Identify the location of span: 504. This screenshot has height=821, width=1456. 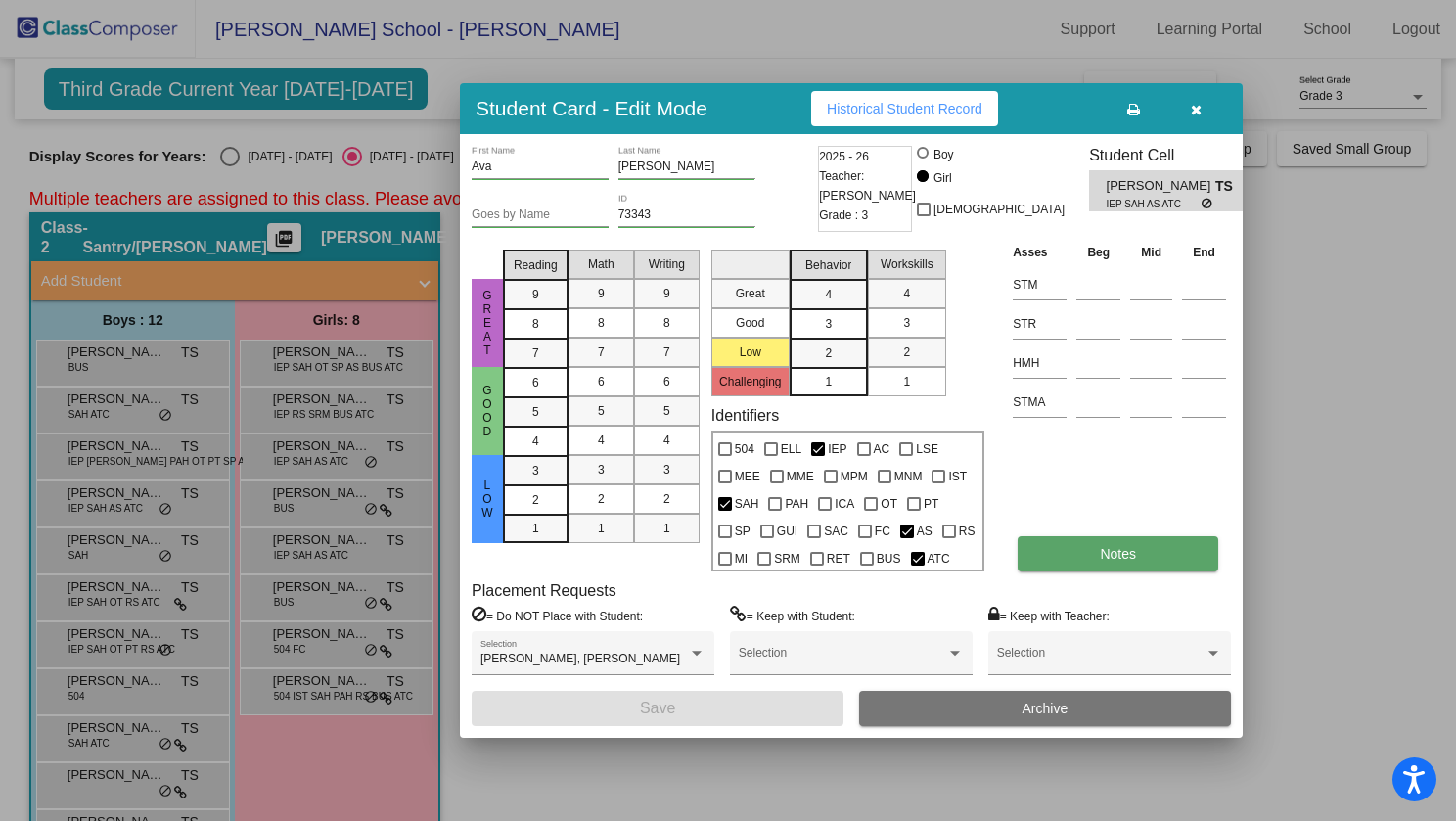
(744, 450).